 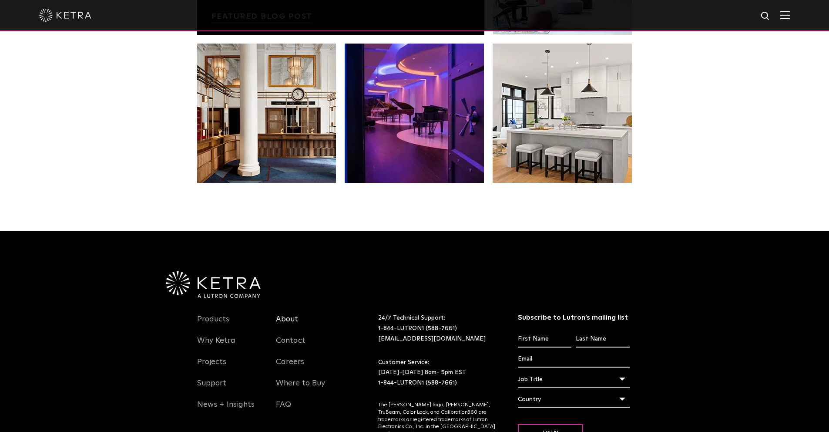 What do you see at coordinates (213, 285) in the screenshot?
I see `img: Ketra-aLutronCo_White_RGB` at bounding box center [213, 285].